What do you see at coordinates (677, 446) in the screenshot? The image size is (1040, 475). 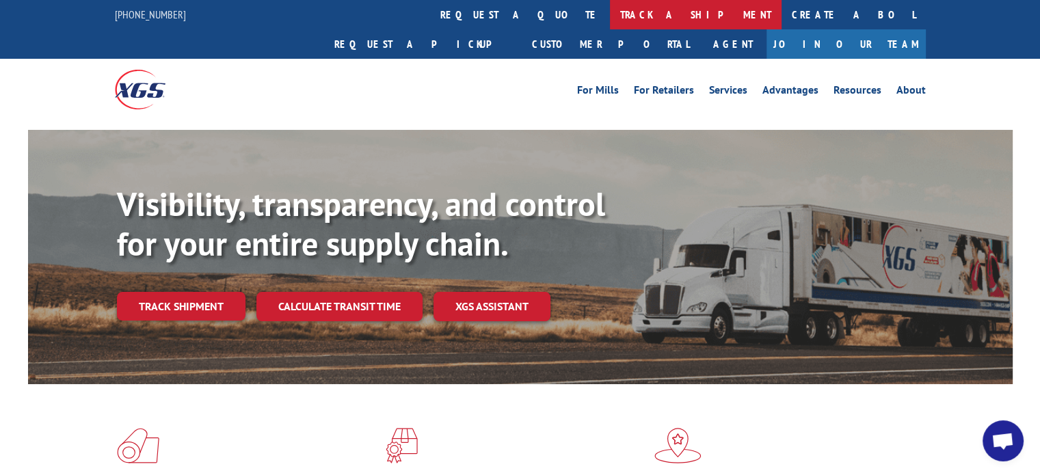 I see `img: xgs-icon-flagship-distribution-model-red` at bounding box center [677, 446].